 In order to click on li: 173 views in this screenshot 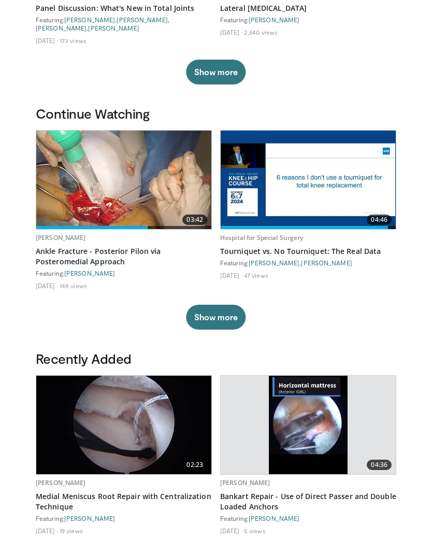, I will do `click(73, 40)`.